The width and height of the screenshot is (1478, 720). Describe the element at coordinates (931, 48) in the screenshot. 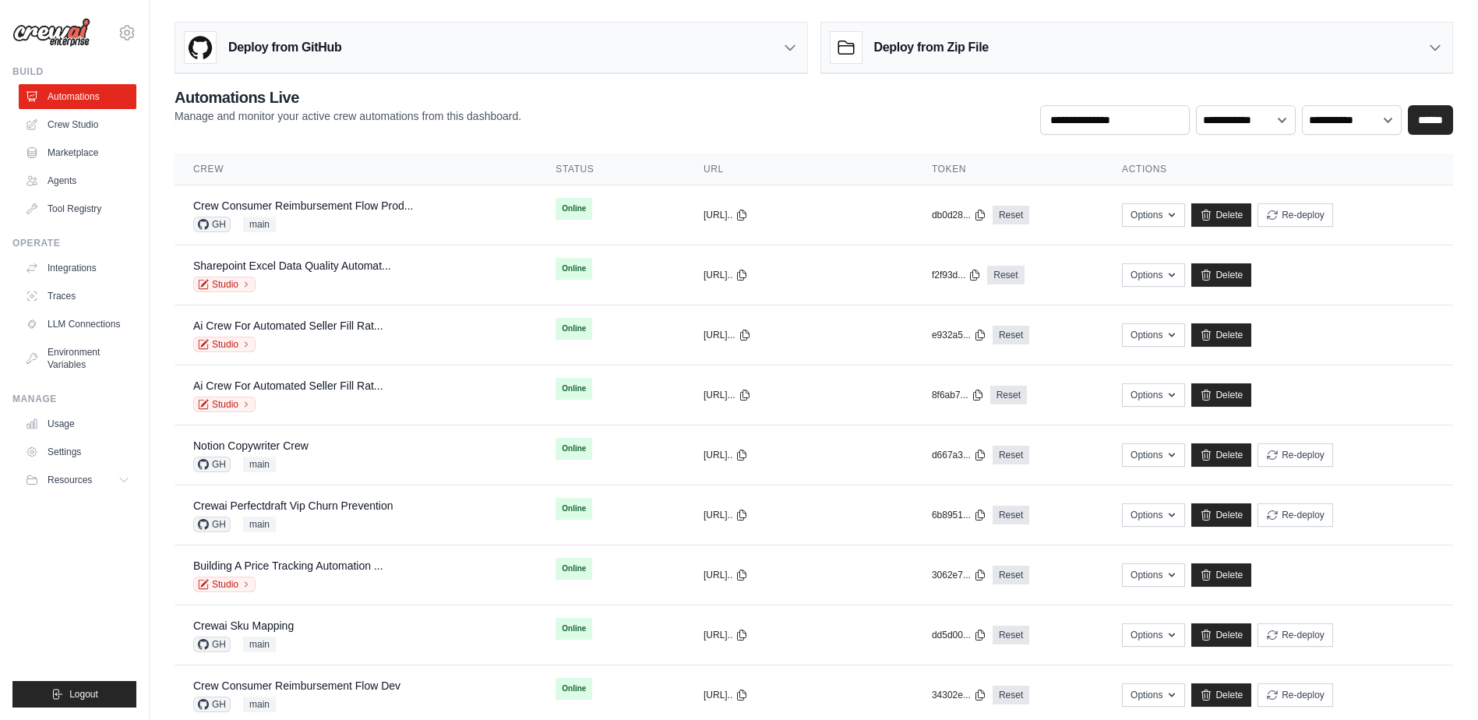

I see `h3: Deploy from Zip File` at that location.